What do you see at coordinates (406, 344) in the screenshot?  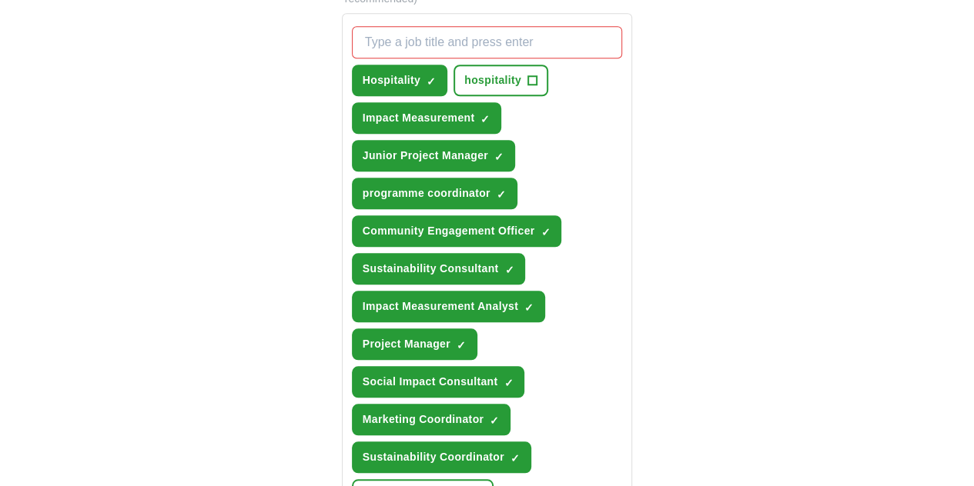 I see `span: Project Manager` at bounding box center [406, 344].